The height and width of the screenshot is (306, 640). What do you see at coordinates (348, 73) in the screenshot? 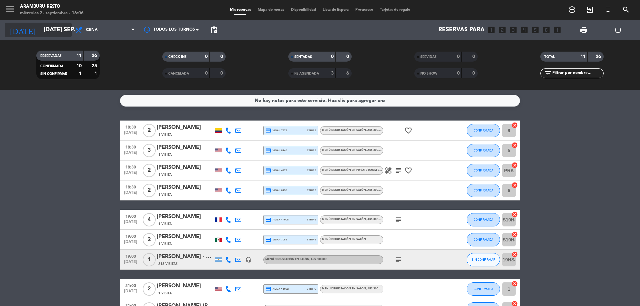
I see `strong: 6` at bounding box center [348, 73].